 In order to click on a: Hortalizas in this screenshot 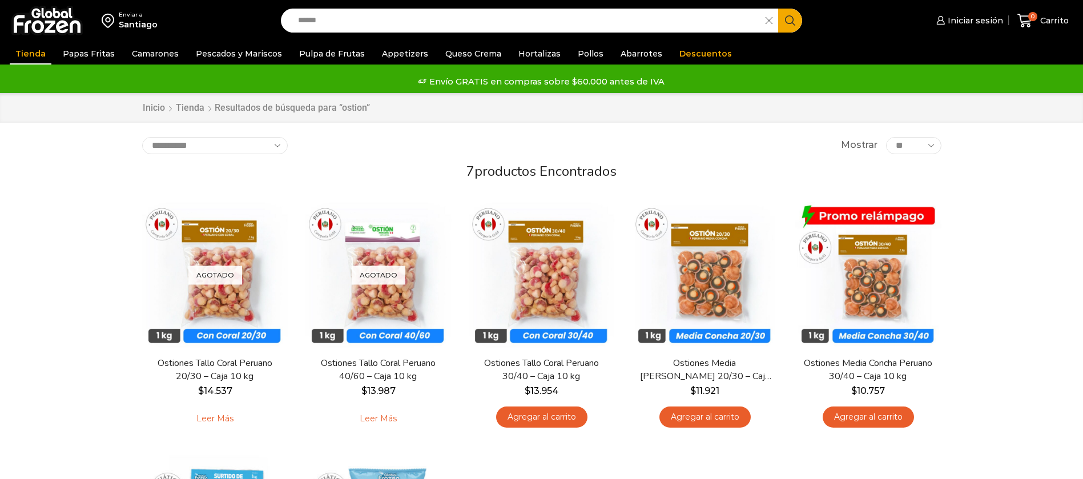, I will do `click(539, 54)`.